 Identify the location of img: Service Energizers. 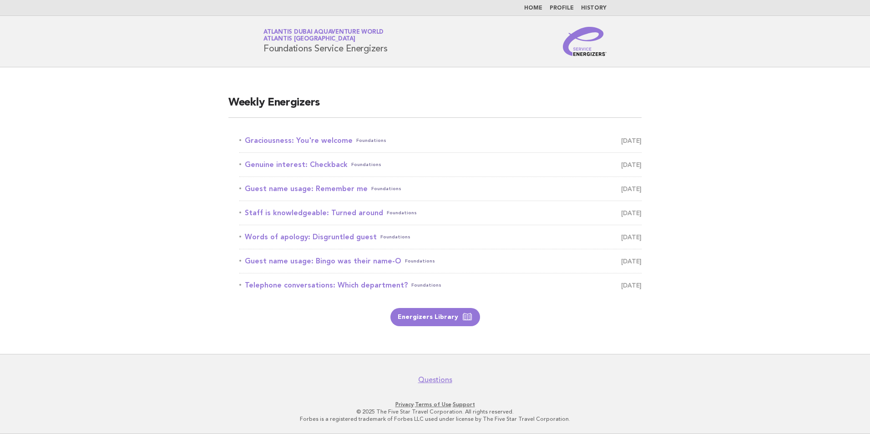
(584, 41).